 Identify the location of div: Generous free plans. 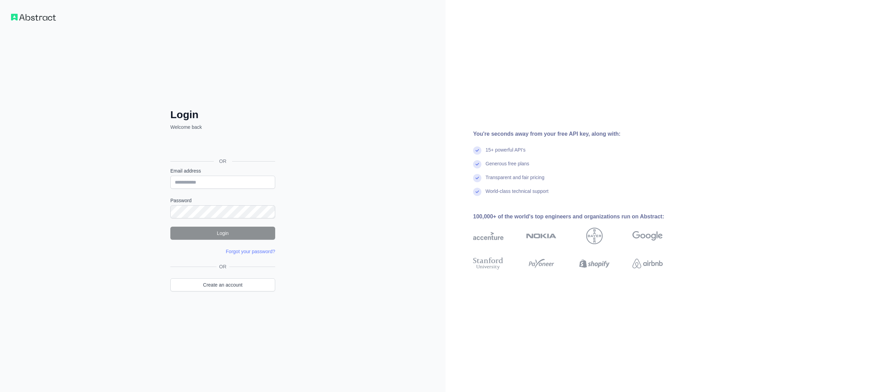
(507, 167).